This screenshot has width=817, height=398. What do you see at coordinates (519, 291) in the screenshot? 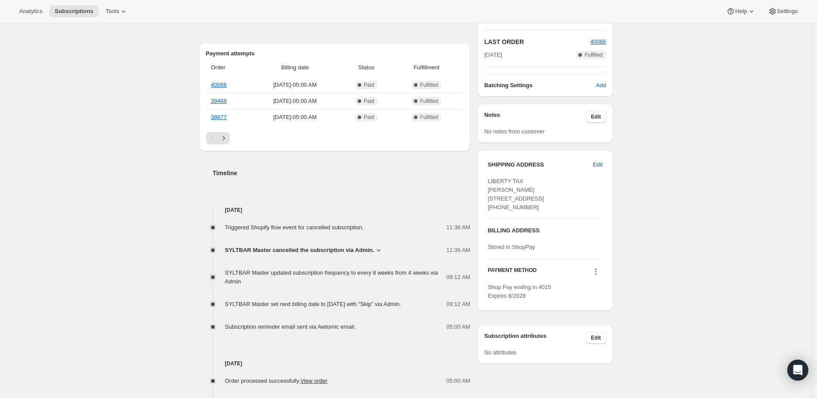
I see `span: Shop Pay ending in 4015 Expires 8/2028` at bounding box center [519, 291].